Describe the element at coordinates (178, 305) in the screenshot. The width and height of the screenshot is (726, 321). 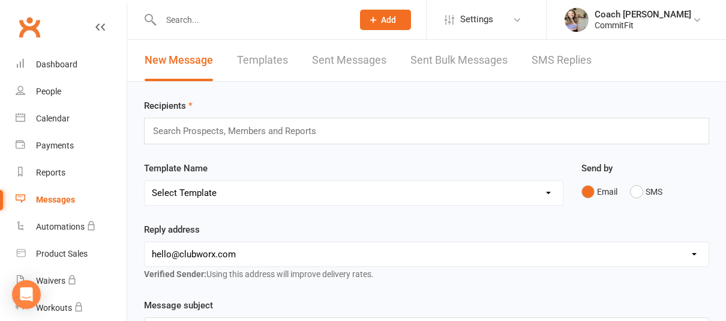
I see `label: Message subject` at that location.